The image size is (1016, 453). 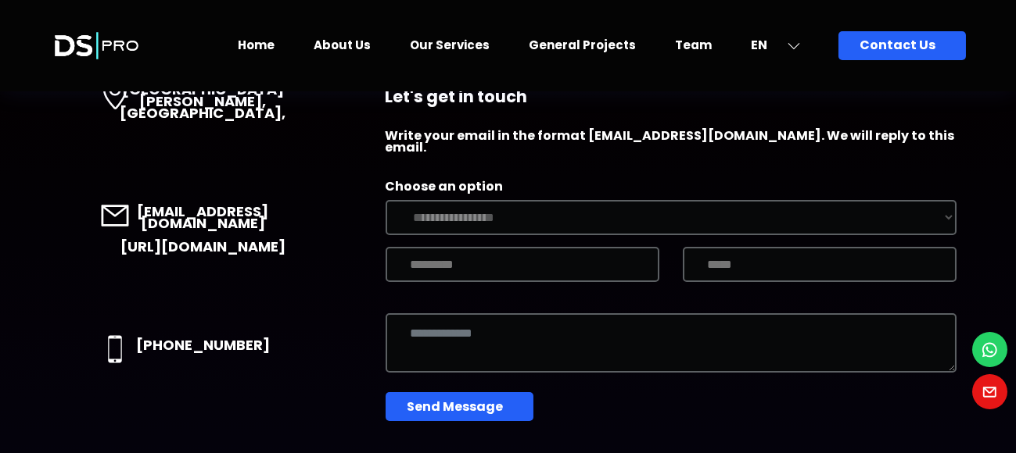 I want to click on a: Home, so click(x=256, y=45).